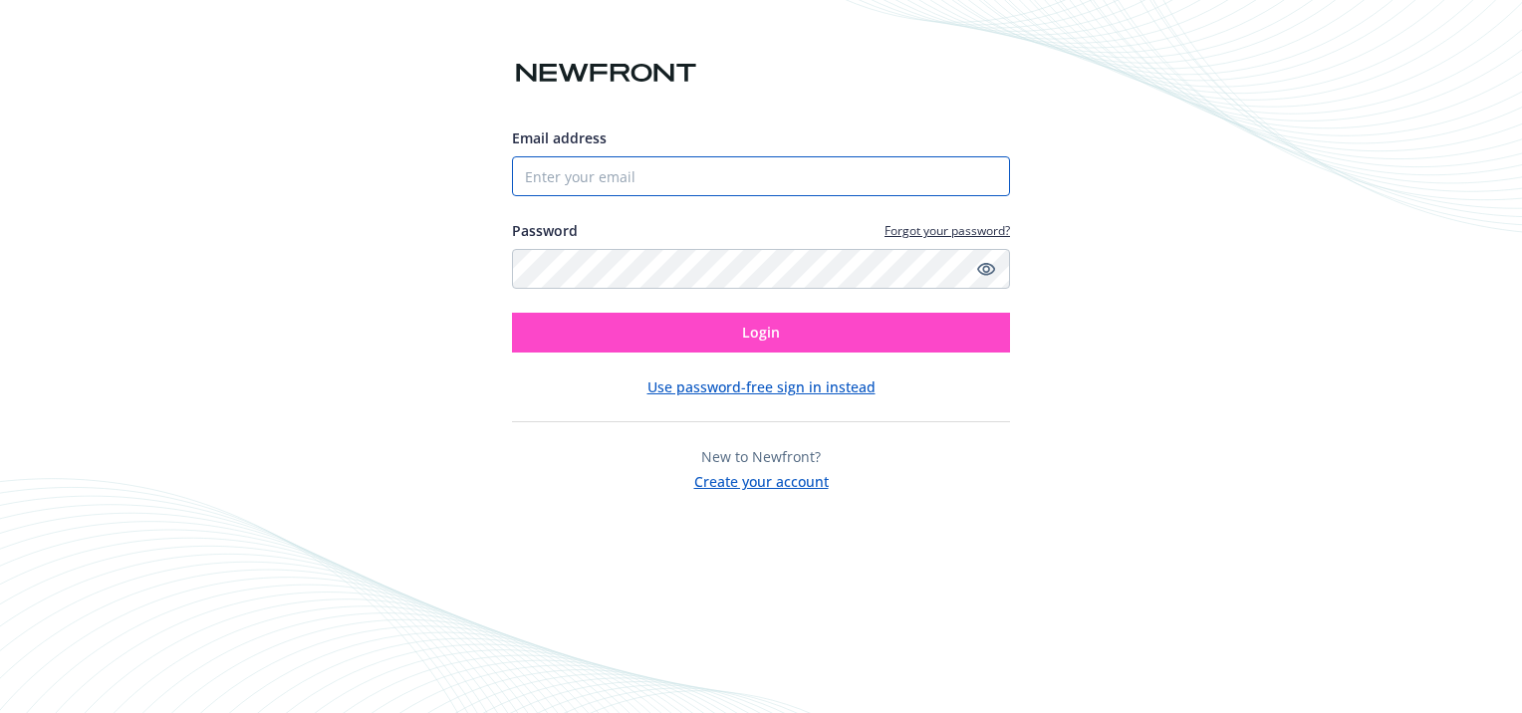 This screenshot has height=713, width=1522. I want to click on button: Login, so click(761, 333).